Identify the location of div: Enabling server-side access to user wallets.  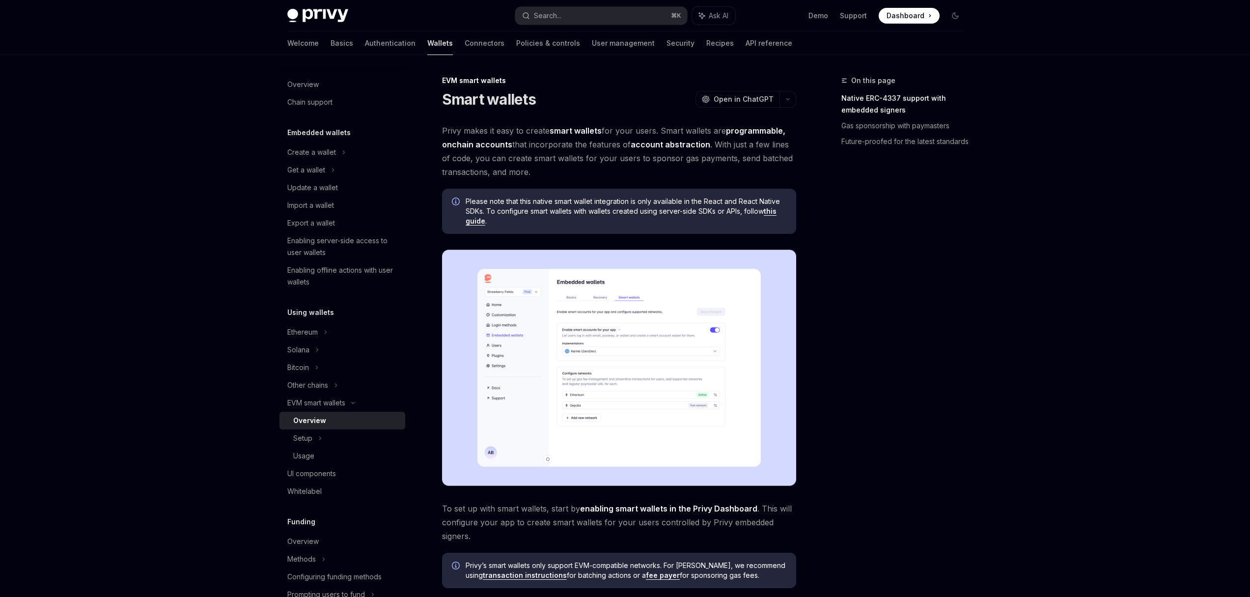
(343, 247).